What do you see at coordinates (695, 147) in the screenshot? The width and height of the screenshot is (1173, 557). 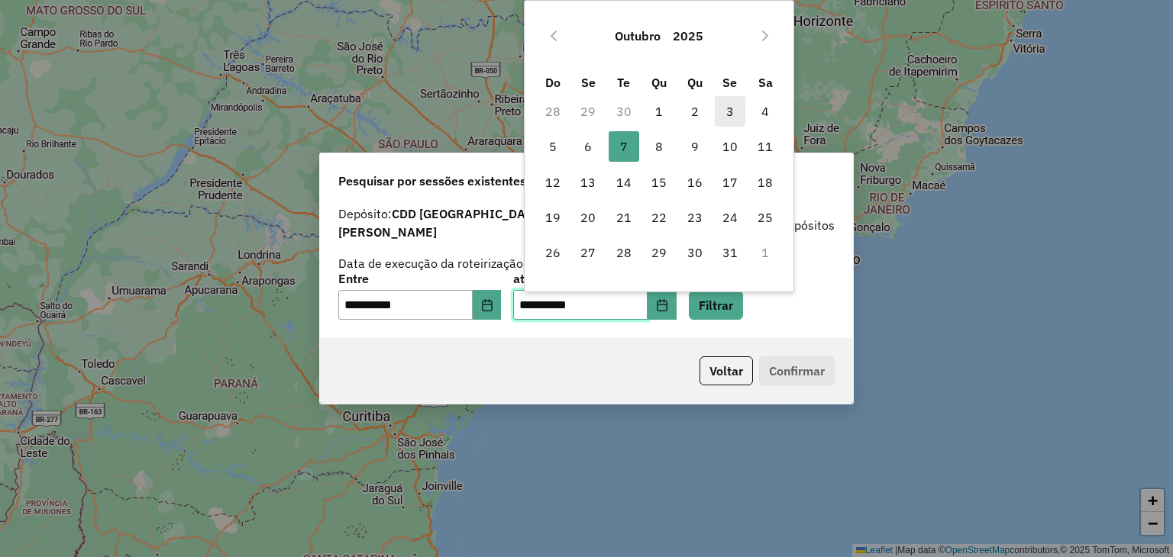 I see `span: 9` at bounding box center [695, 147].